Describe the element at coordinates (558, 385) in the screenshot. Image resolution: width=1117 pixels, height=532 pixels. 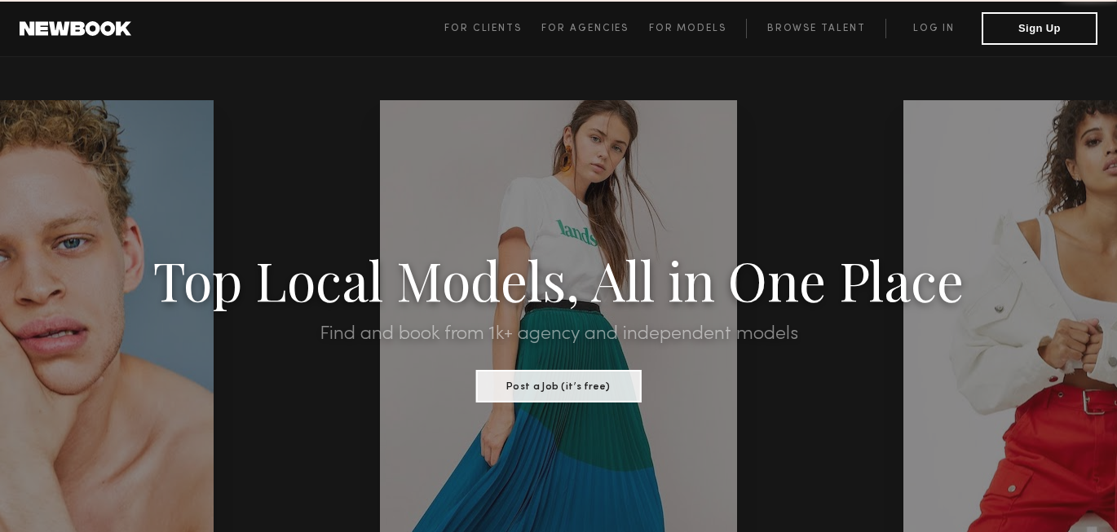
I see `a: Post a Job (it’s free)` at that location.